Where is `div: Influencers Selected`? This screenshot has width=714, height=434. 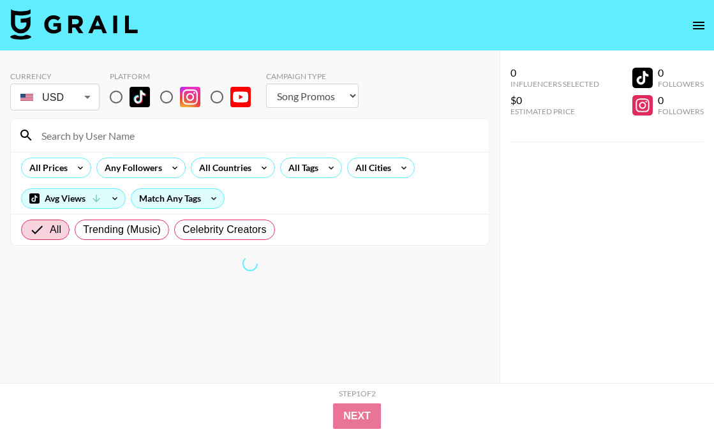 div: Influencers Selected is located at coordinates (554, 84).